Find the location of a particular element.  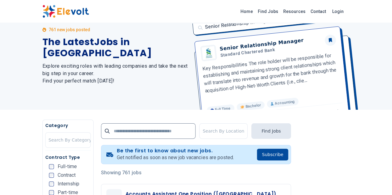

input: Full-time is located at coordinates (51, 167).